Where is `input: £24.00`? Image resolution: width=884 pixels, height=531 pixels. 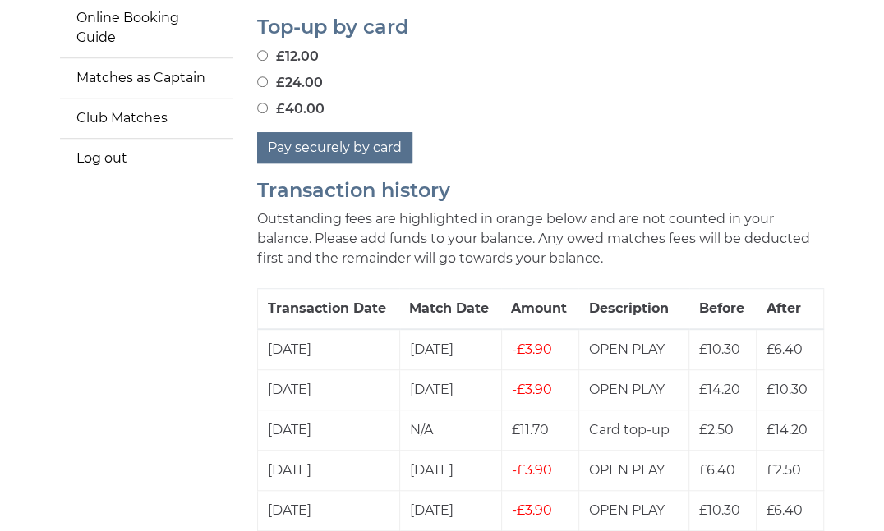
input: £24.00 is located at coordinates (262, 81).